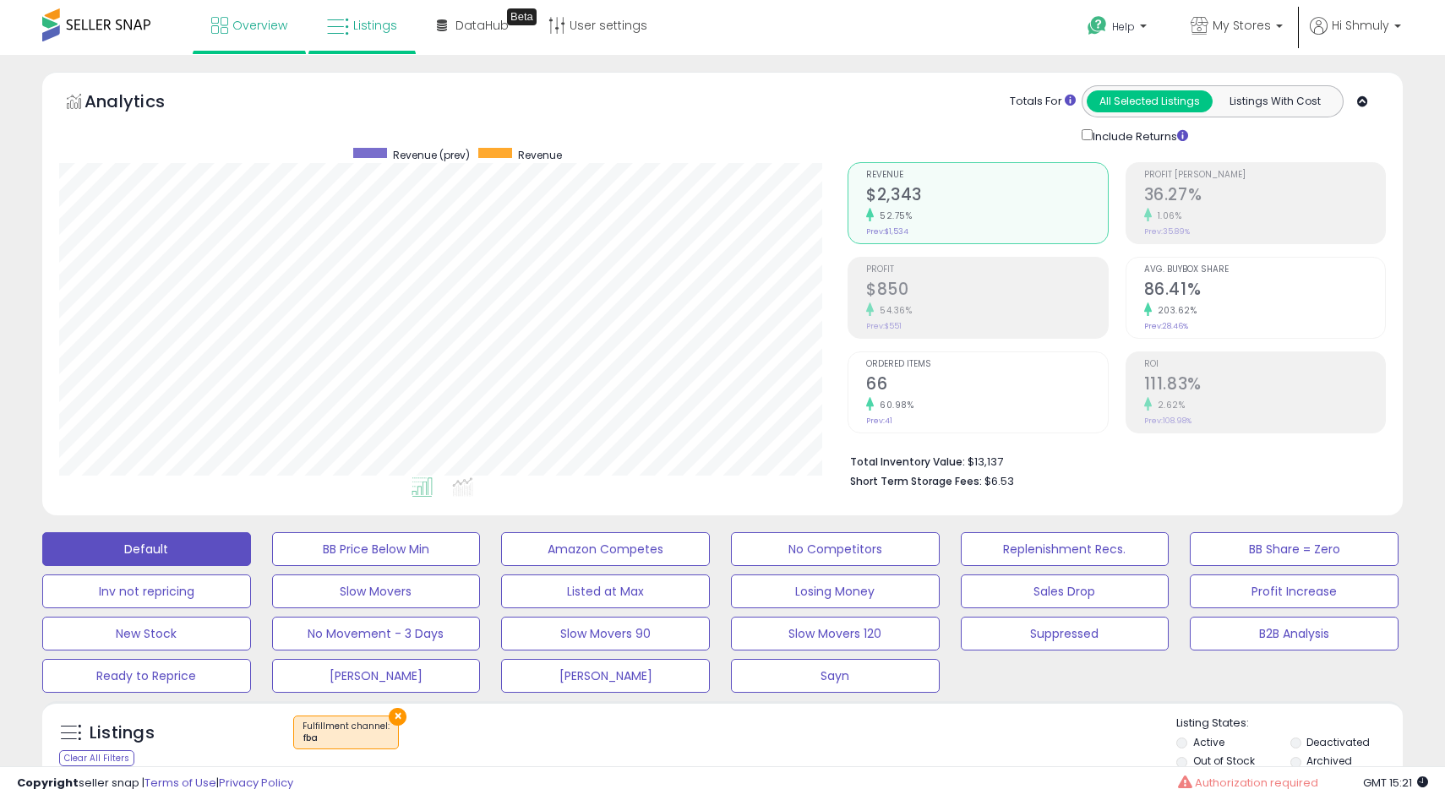 Image resolution: width=1445 pixels, height=800 pixels. What do you see at coordinates (1097, 25) in the screenshot?
I see `i: Get Help` at bounding box center [1097, 25].